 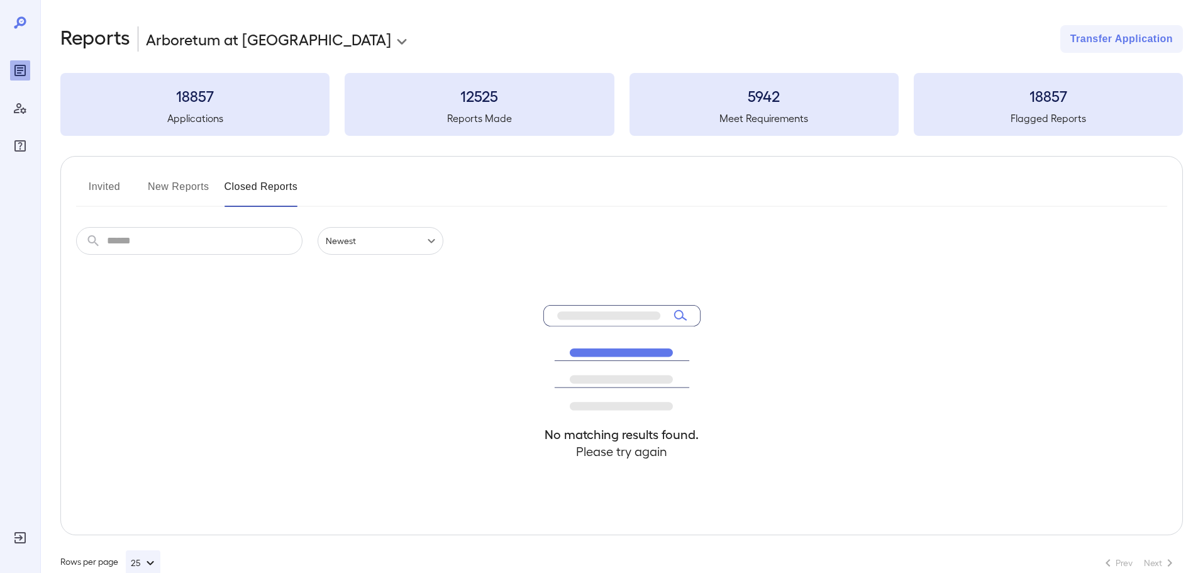 I want to click on div: FAQ, so click(x=20, y=146).